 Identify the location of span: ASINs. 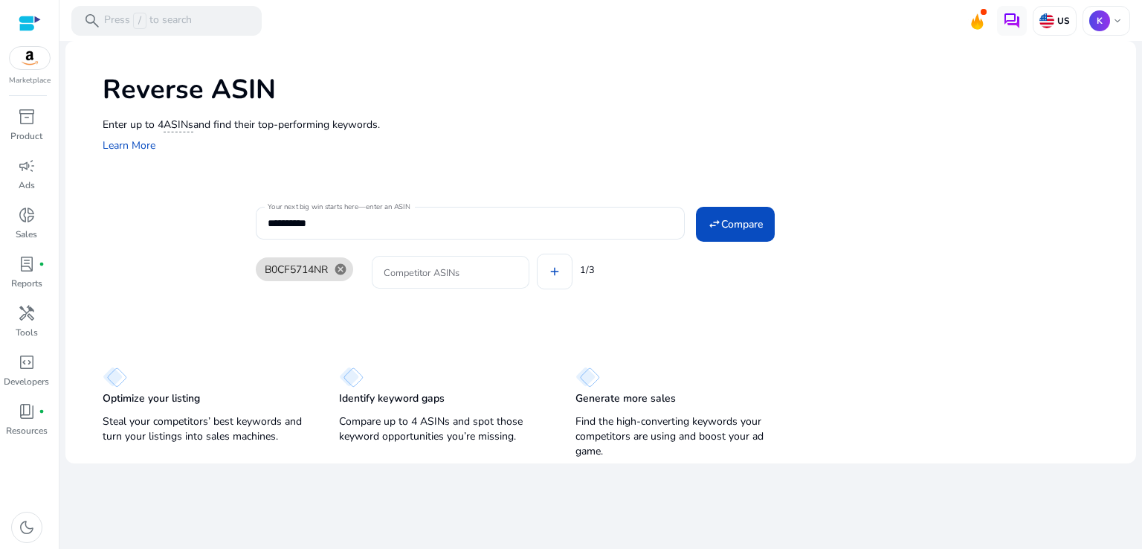
(178, 125).